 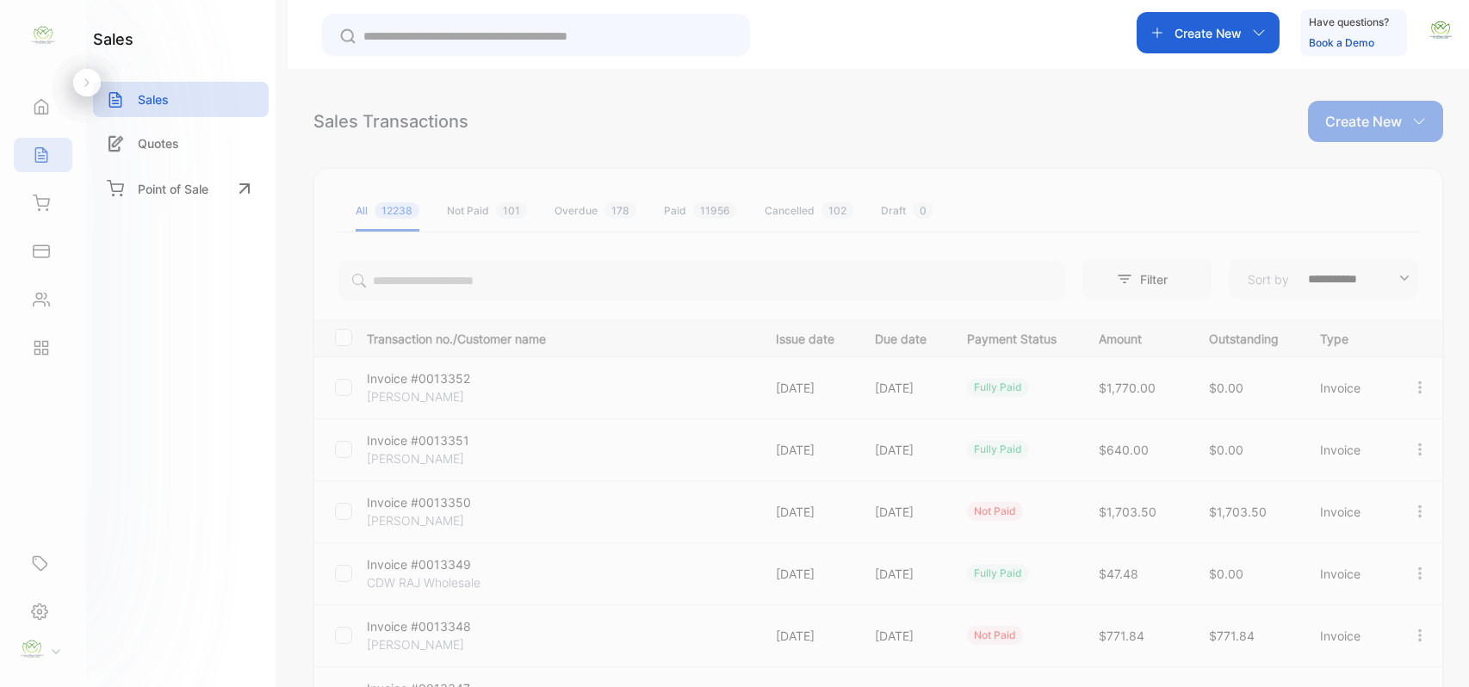 What do you see at coordinates (113, 39) in the screenshot?
I see `h1: sales` at bounding box center [113, 39].